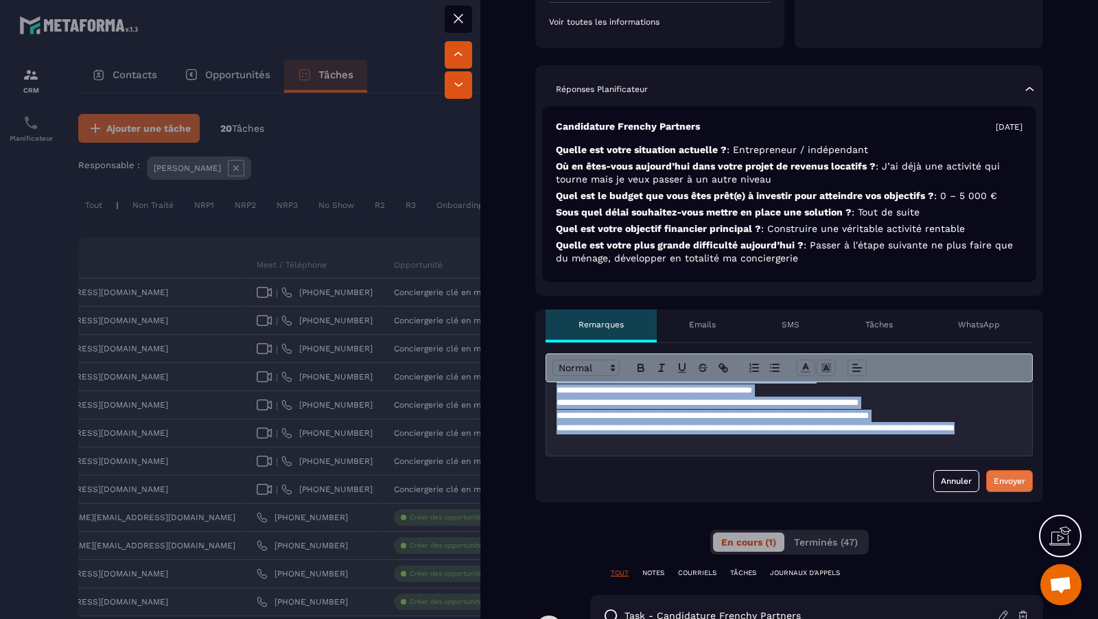  I want to click on p: TOUT, so click(620, 573).